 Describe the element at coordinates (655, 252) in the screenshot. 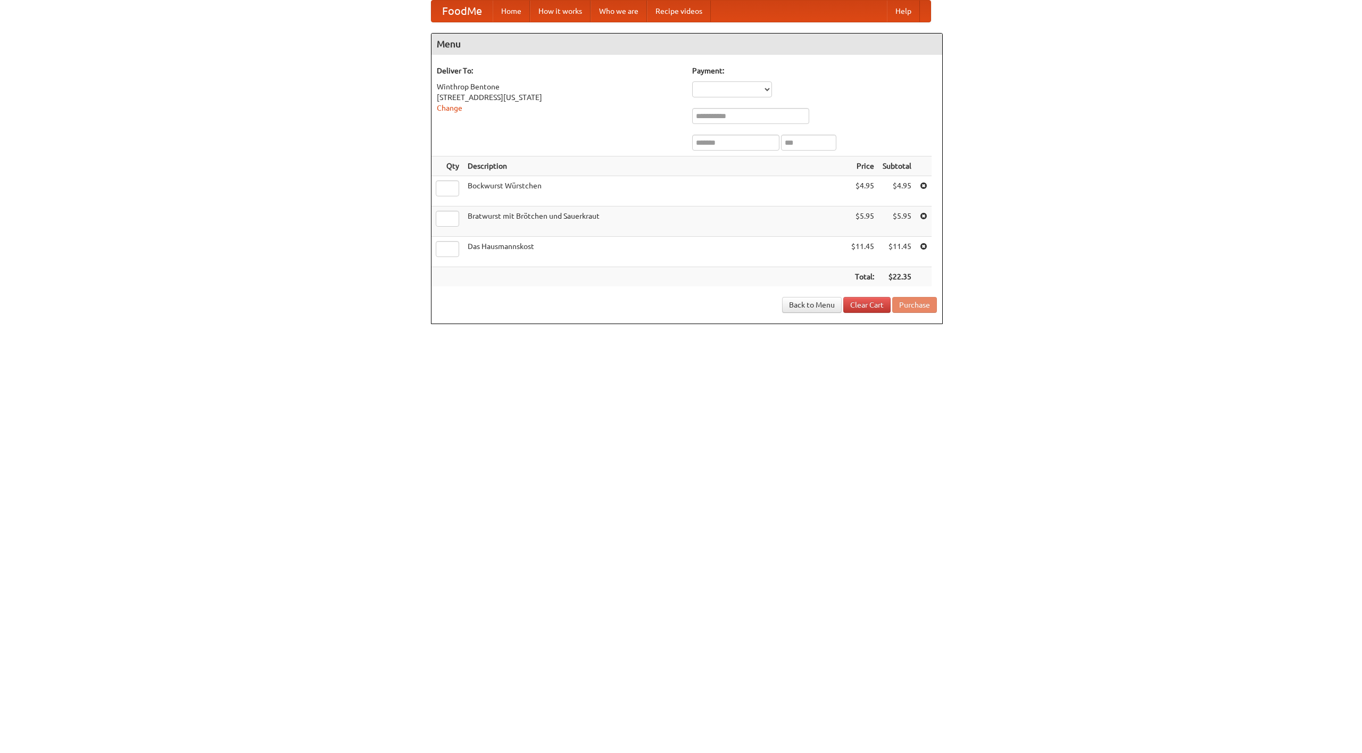

I see `td: Das Hausmannskost` at that location.